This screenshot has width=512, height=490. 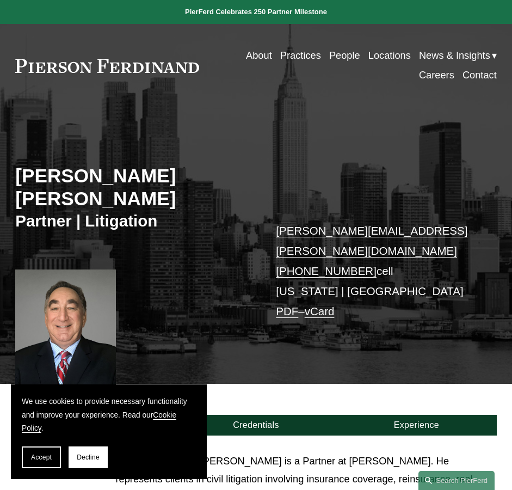 I want to click on a: folder dropdown, so click(x=458, y=56).